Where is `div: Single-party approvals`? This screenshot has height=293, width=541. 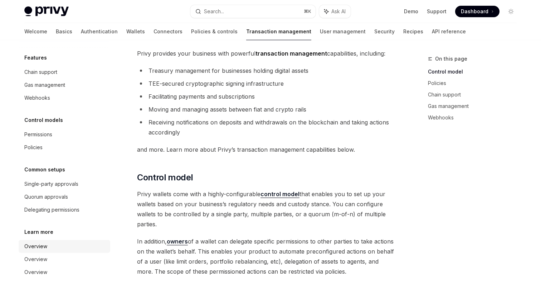
div: Single-party approvals is located at coordinates (51, 184).